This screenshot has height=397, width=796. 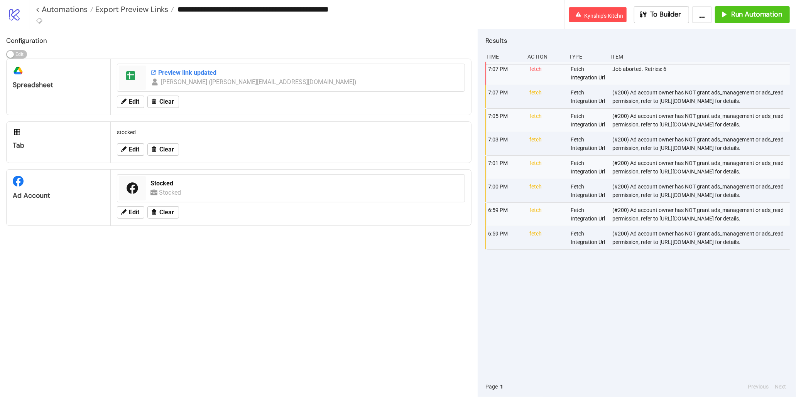 I want to click on button: To Builder, so click(x=661, y=15).